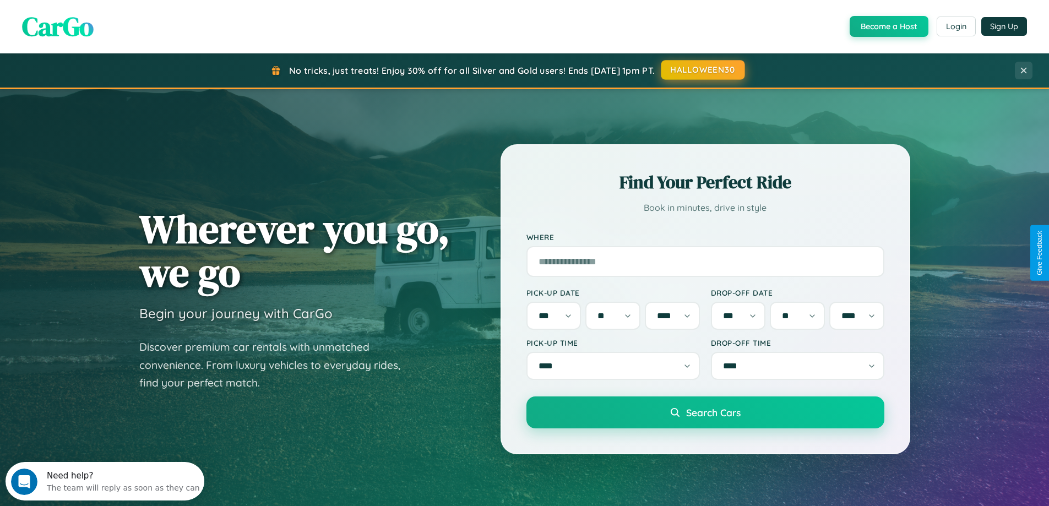 The image size is (1049, 506). What do you see at coordinates (58, 26) in the screenshot?
I see `span: CarGo` at bounding box center [58, 26].